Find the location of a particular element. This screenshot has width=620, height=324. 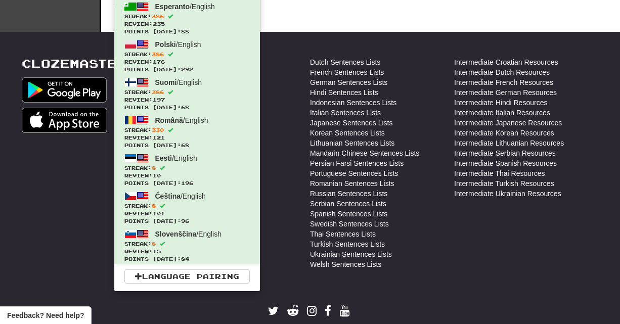

a: Intermediate Turkish Resources is located at coordinates (504, 183).